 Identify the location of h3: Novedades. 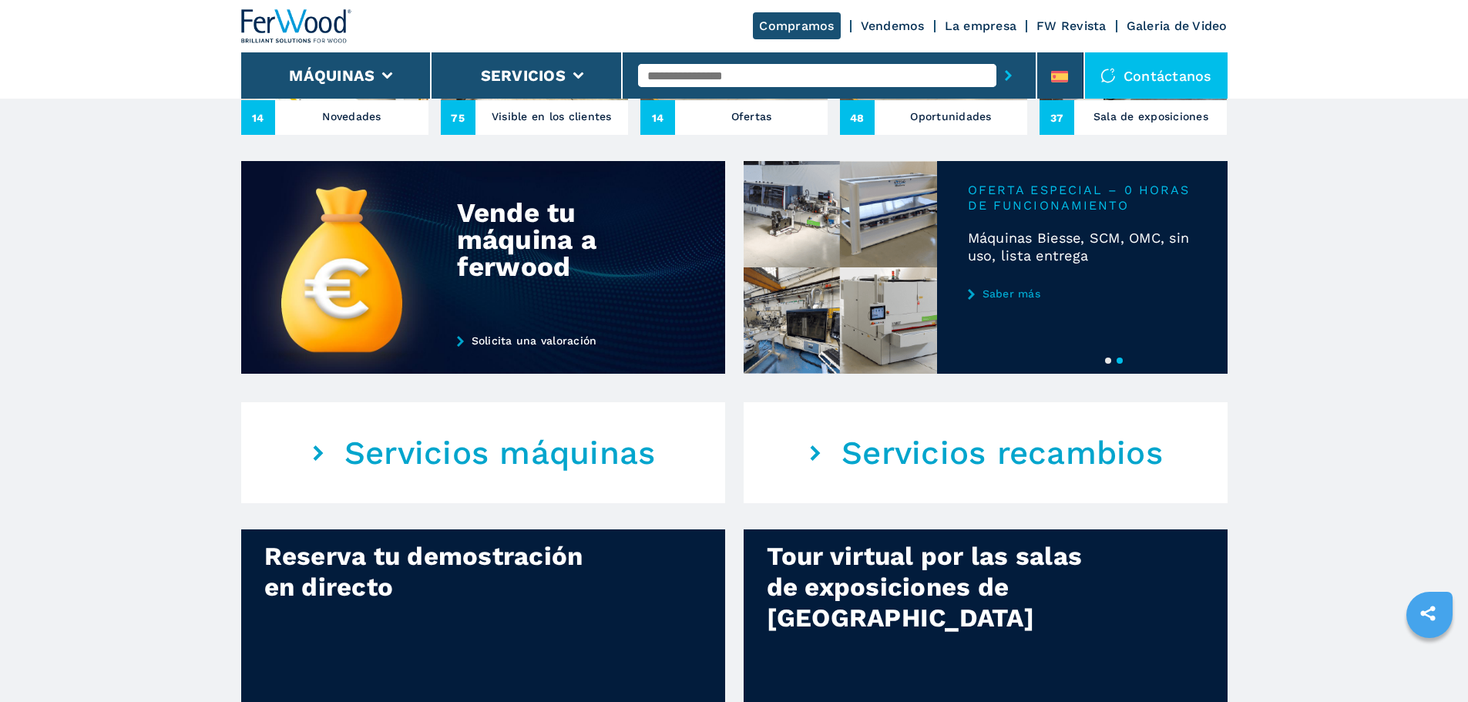
(351, 116).